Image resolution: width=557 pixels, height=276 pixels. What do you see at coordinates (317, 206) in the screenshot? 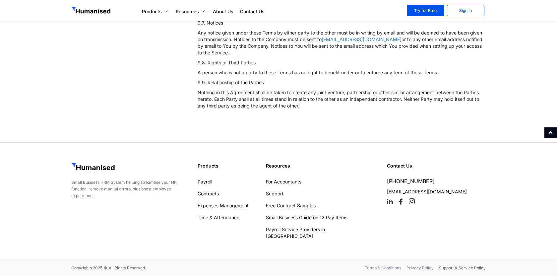
I see `a: Free Contract Samples` at bounding box center [317, 206].